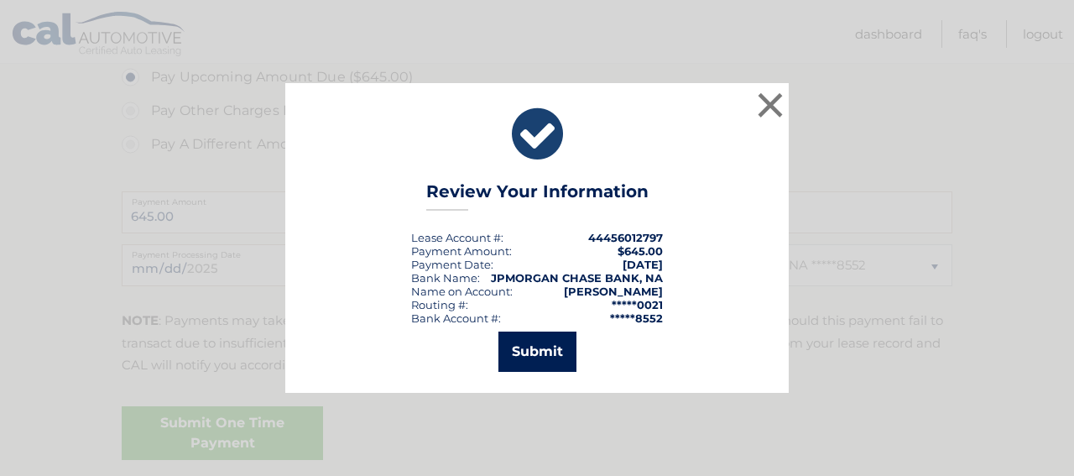 This screenshot has width=1074, height=476. I want to click on strong: JPMORGAN CHASE BANK, NA, so click(576, 278).